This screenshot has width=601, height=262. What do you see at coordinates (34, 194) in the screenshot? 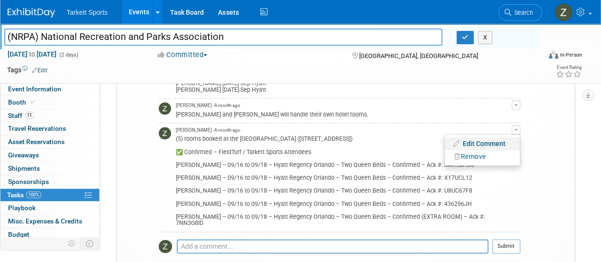
I see `span: 100%` at bounding box center [34, 194].